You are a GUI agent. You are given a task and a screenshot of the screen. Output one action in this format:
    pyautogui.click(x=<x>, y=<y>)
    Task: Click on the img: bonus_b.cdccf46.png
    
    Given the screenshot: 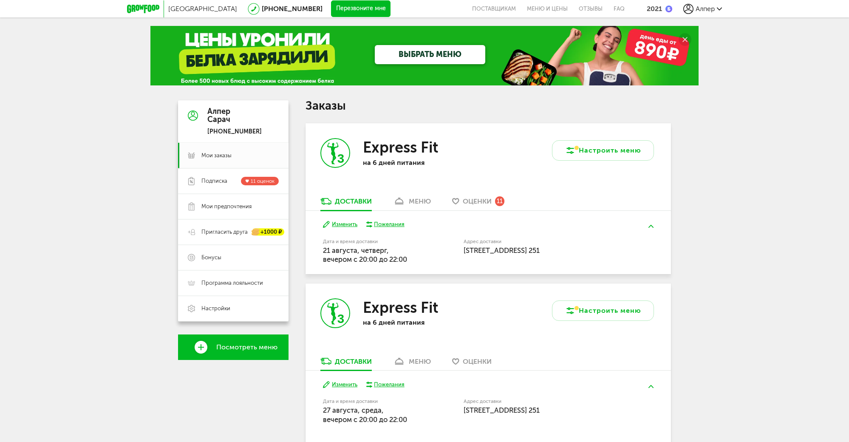 What is the action you would take?
    pyautogui.click(x=669, y=9)
    